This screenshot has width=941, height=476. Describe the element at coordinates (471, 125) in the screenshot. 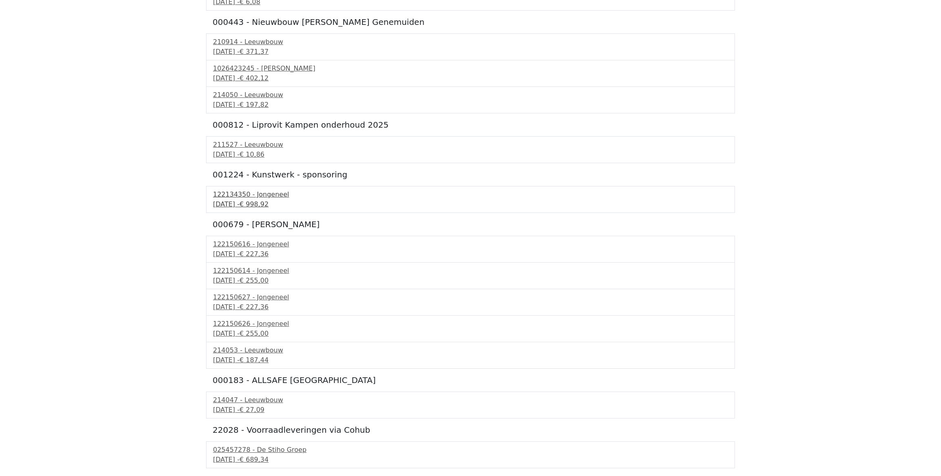

I see `h5: 000812 - Liprovit Kampen onderhoud 2025` at that location.